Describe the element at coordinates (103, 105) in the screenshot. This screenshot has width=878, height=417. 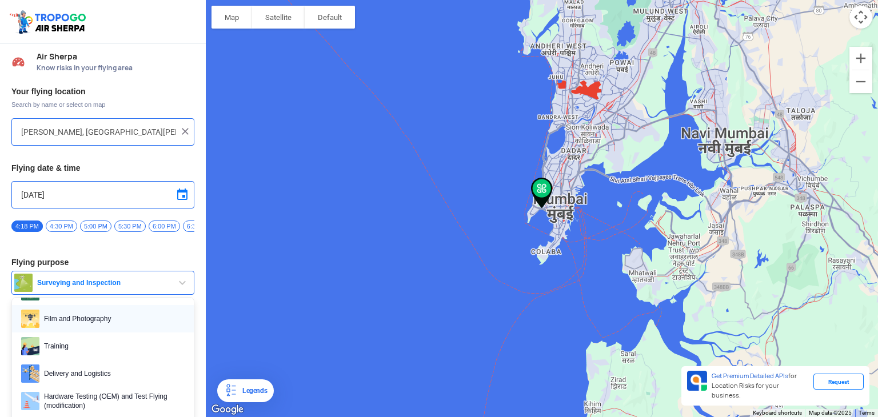
I see `span: Search by name or select on map` at that location.